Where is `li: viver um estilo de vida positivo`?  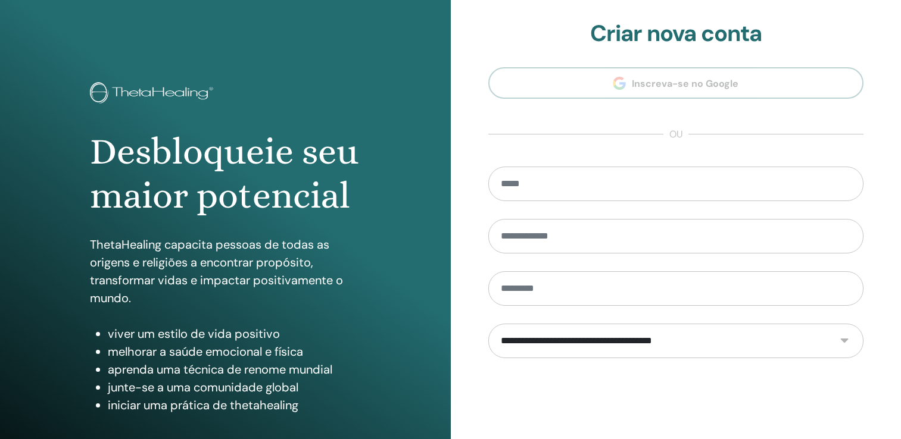
li: viver um estilo de vida positivo is located at coordinates (234, 334).